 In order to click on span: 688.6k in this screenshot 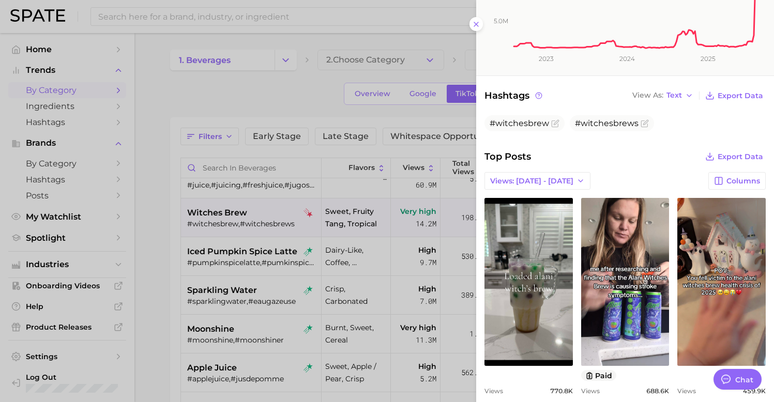, I will do `click(658, 391)`.